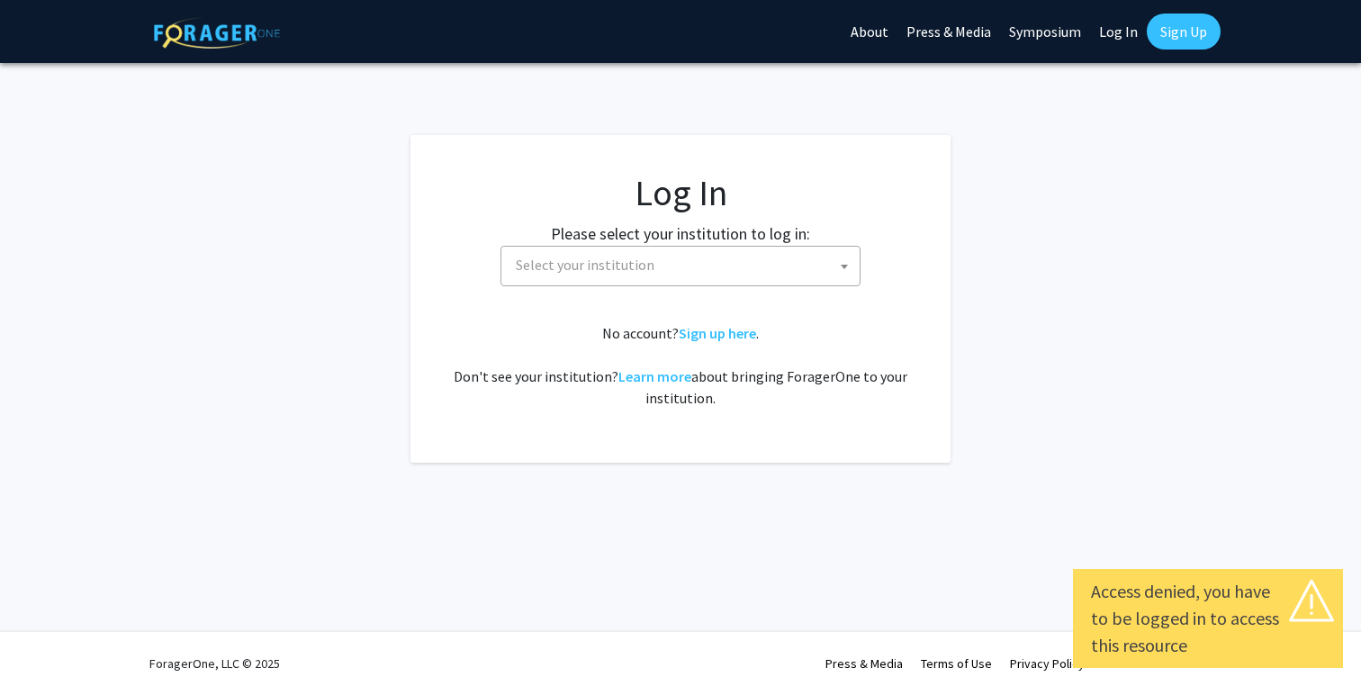  I want to click on label: Please select your institution to log in:, so click(680, 233).